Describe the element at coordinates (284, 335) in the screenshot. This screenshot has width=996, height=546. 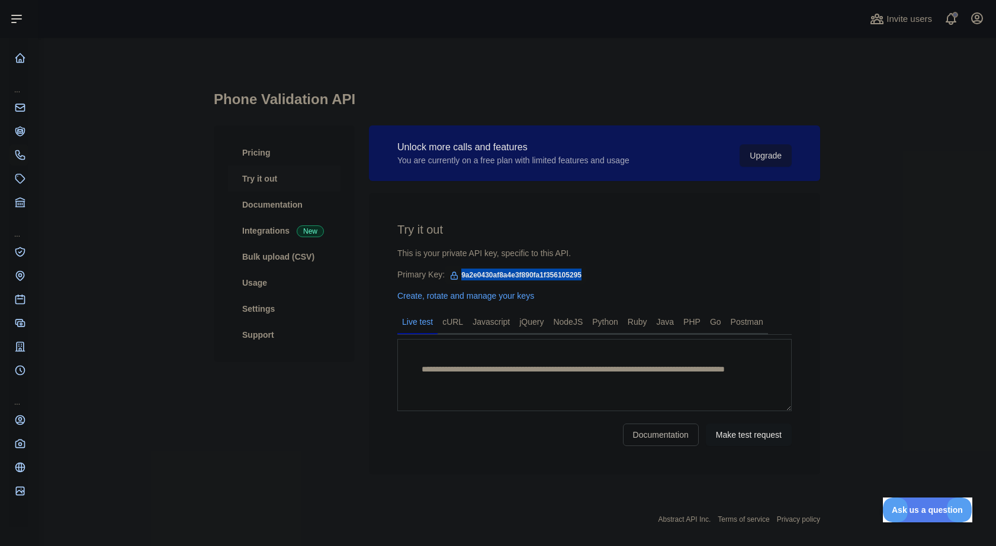
I see `a: Support` at that location.